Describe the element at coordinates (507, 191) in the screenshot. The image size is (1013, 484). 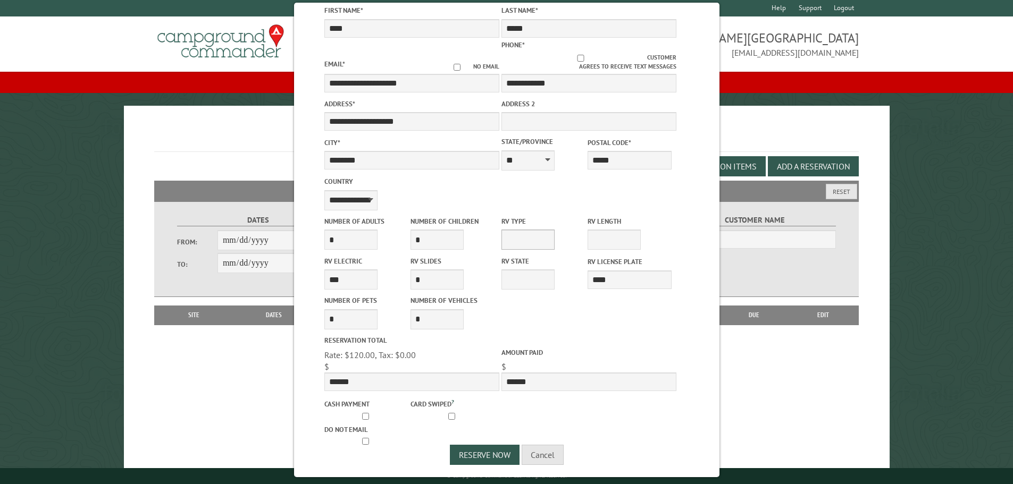
I see `h2: Filters` at that location.